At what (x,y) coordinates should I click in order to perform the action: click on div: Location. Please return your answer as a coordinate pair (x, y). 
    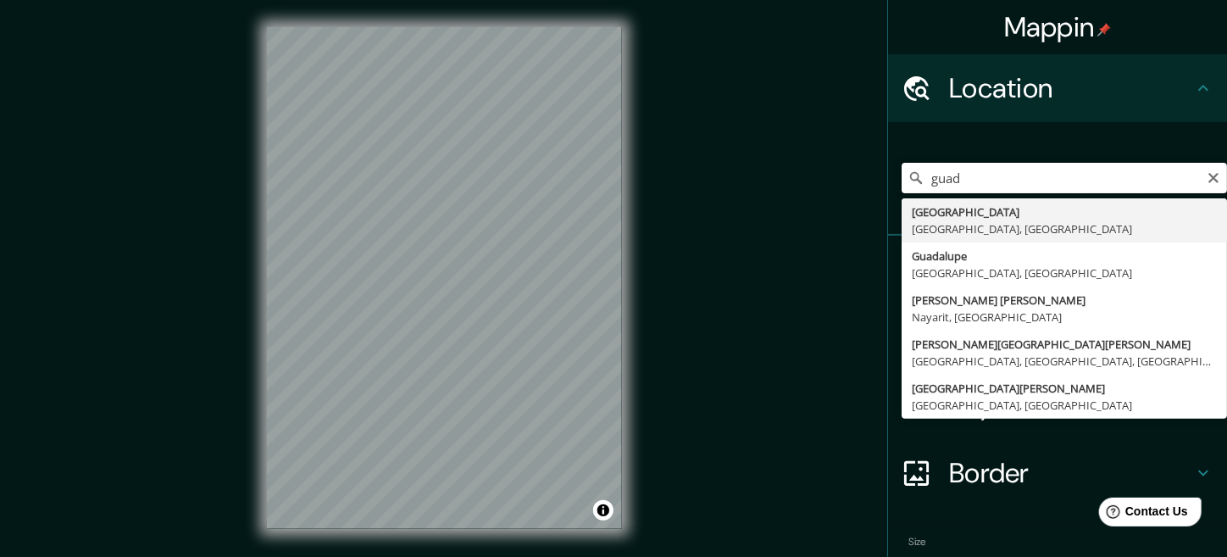
    Looking at the image, I should click on (1058, 88).